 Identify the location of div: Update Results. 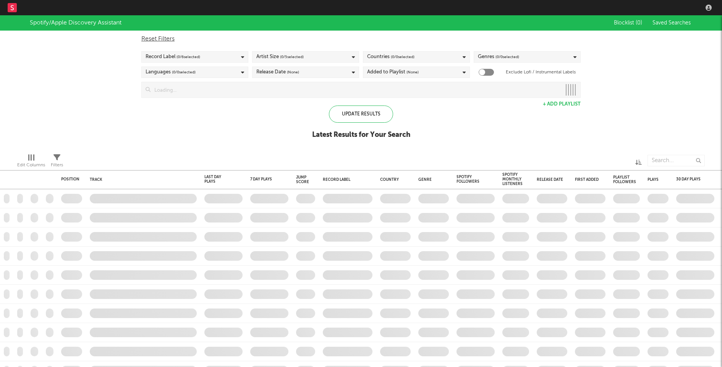
(361, 114).